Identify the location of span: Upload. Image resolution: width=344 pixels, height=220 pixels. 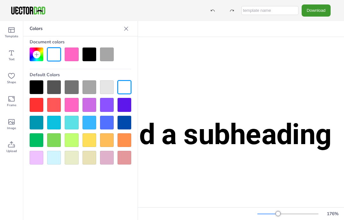
(11, 151).